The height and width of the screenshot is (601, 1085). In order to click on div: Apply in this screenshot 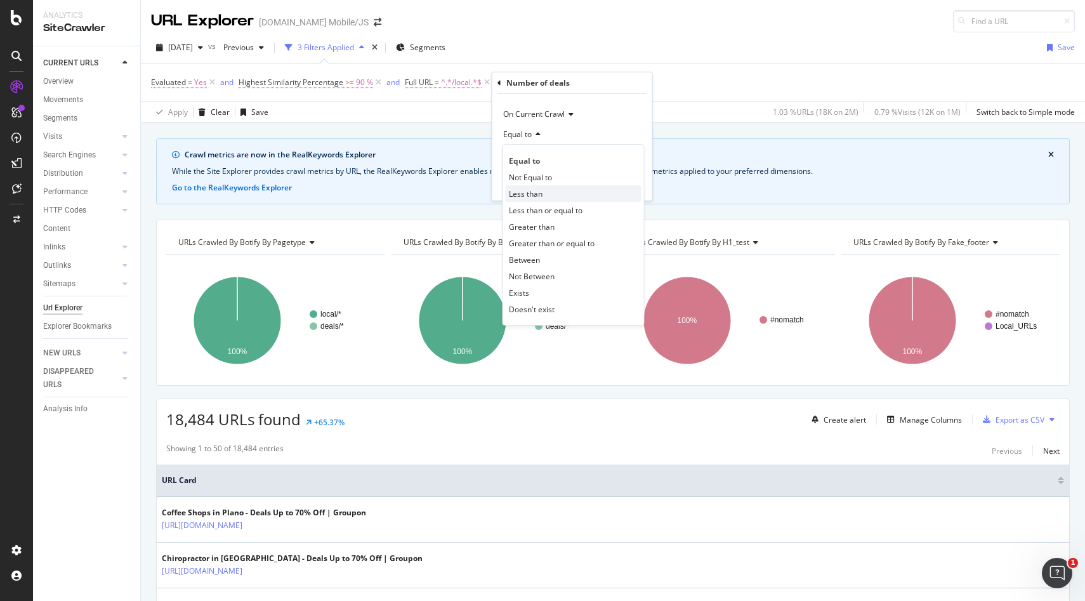, I will do `click(178, 112)`.